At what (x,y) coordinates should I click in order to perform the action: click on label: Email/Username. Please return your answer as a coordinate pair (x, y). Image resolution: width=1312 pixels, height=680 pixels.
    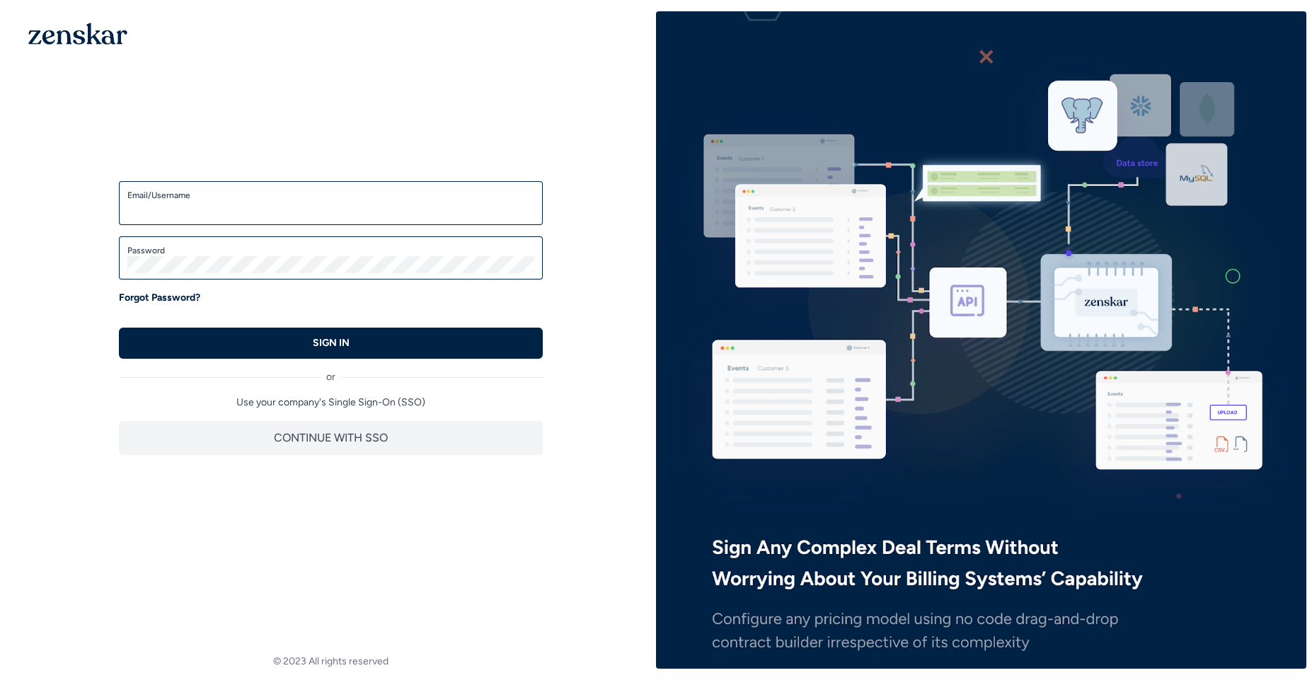
    Looking at the image, I should click on (331, 195).